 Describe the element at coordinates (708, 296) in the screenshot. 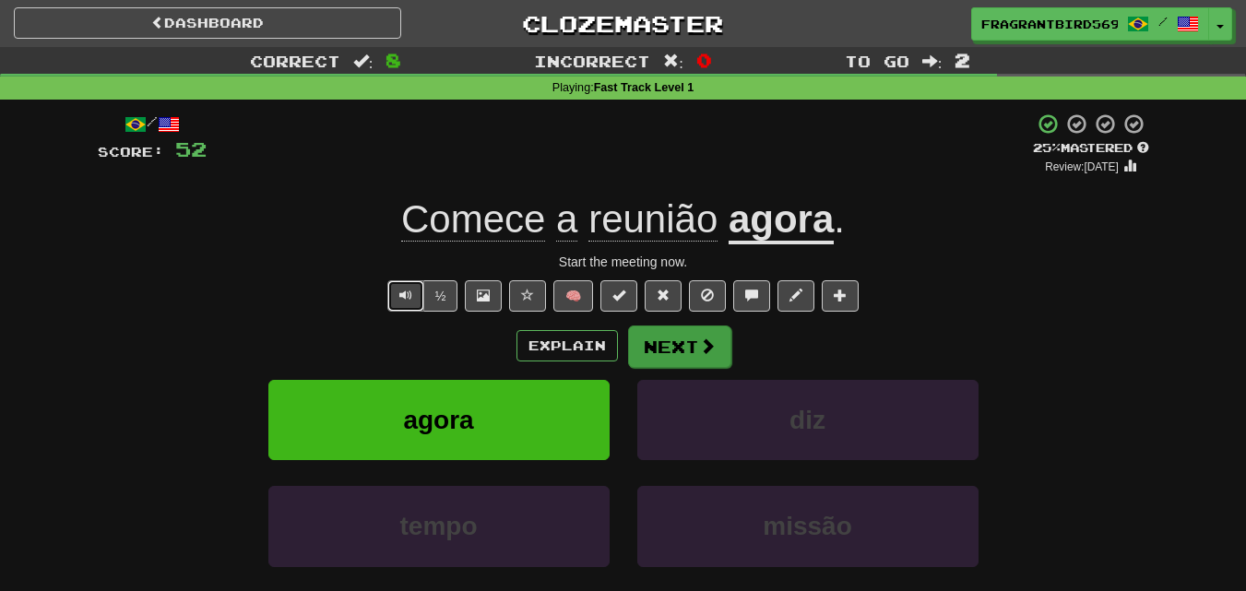

I see `button: Ignore sentence (alt+i)` at that location.